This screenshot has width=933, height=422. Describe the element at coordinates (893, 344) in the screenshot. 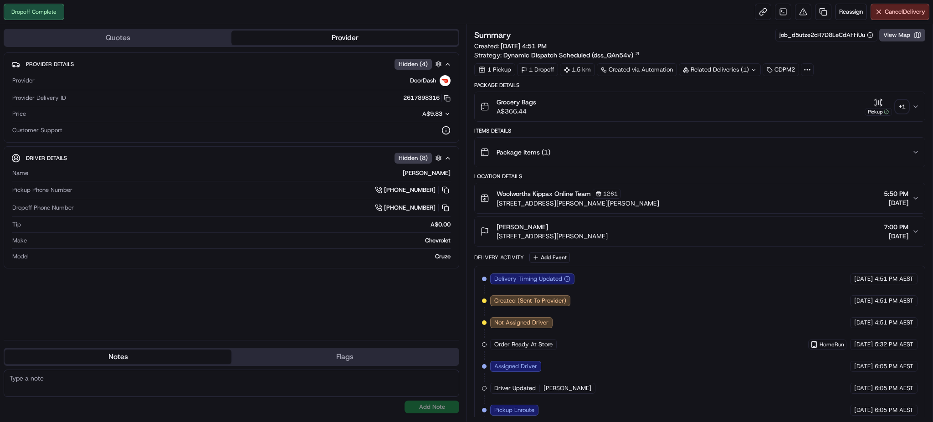

I see `span: 5:32 PM AEST` at that location.